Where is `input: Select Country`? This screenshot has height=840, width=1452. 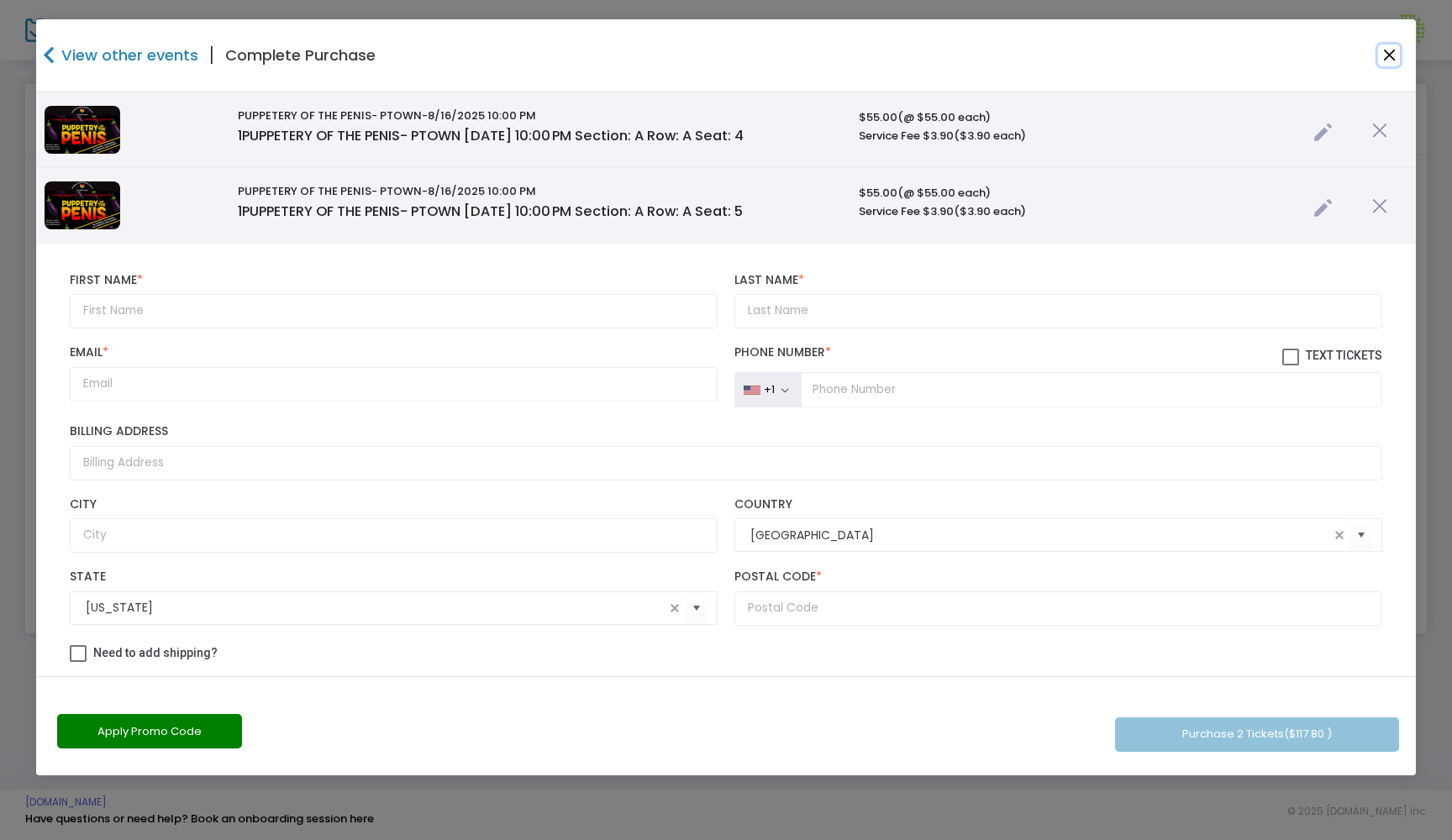 input: Select Country is located at coordinates (1040, 535).